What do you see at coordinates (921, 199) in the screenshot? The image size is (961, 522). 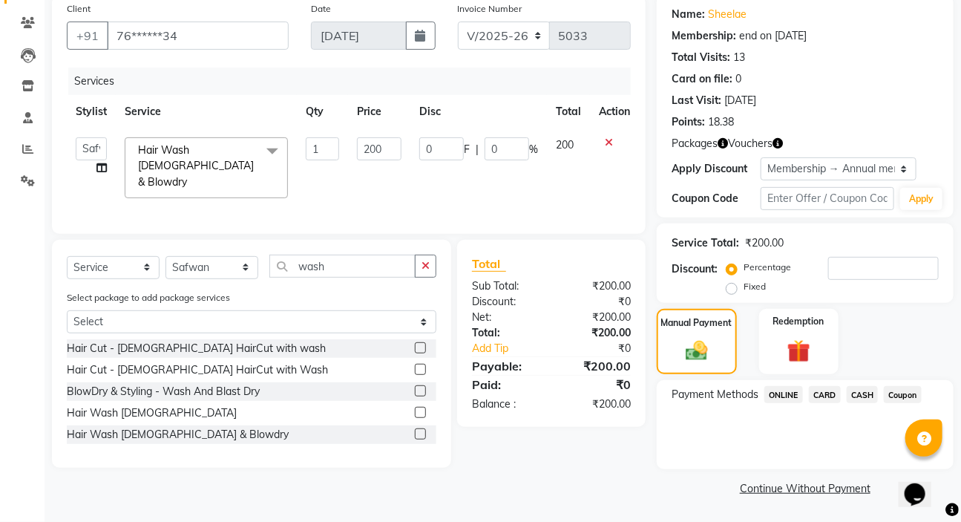 I see `button: Apply` at bounding box center [921, 199].